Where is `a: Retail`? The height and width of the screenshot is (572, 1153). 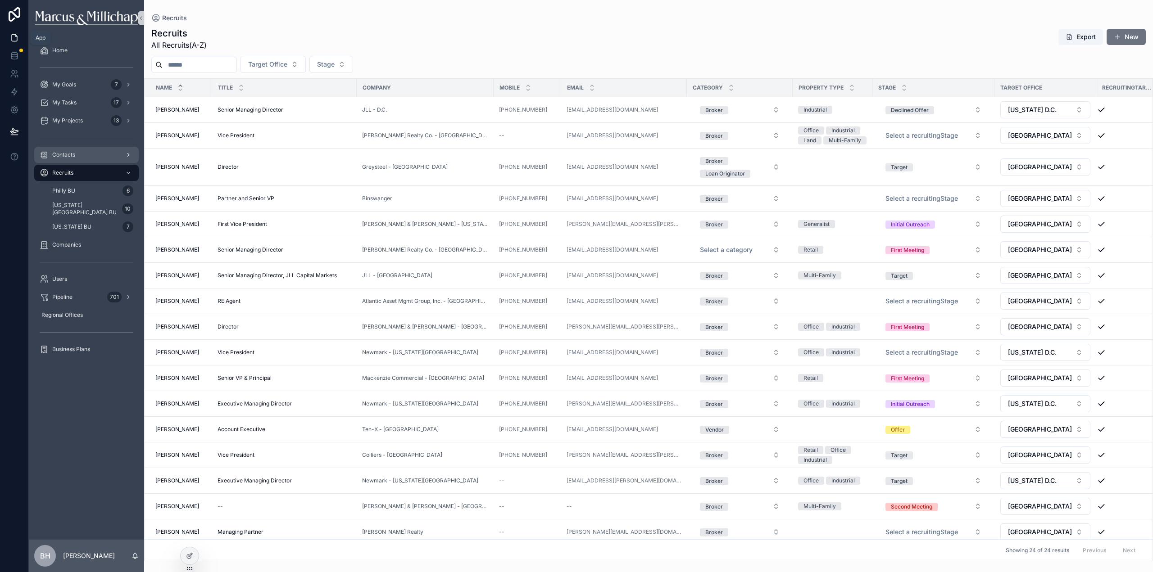 a: Retail is located at coordinates (832, 378).